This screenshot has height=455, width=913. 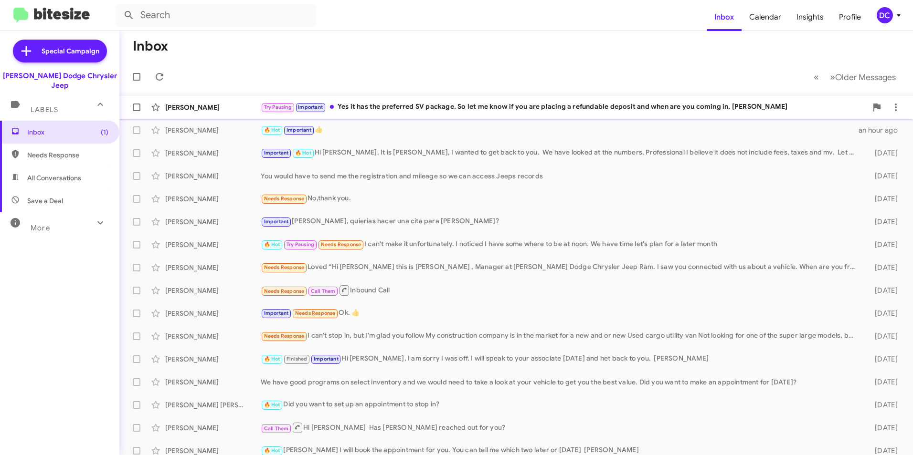 I want to click on div: Inbound Call, so click(x=560, y=290).